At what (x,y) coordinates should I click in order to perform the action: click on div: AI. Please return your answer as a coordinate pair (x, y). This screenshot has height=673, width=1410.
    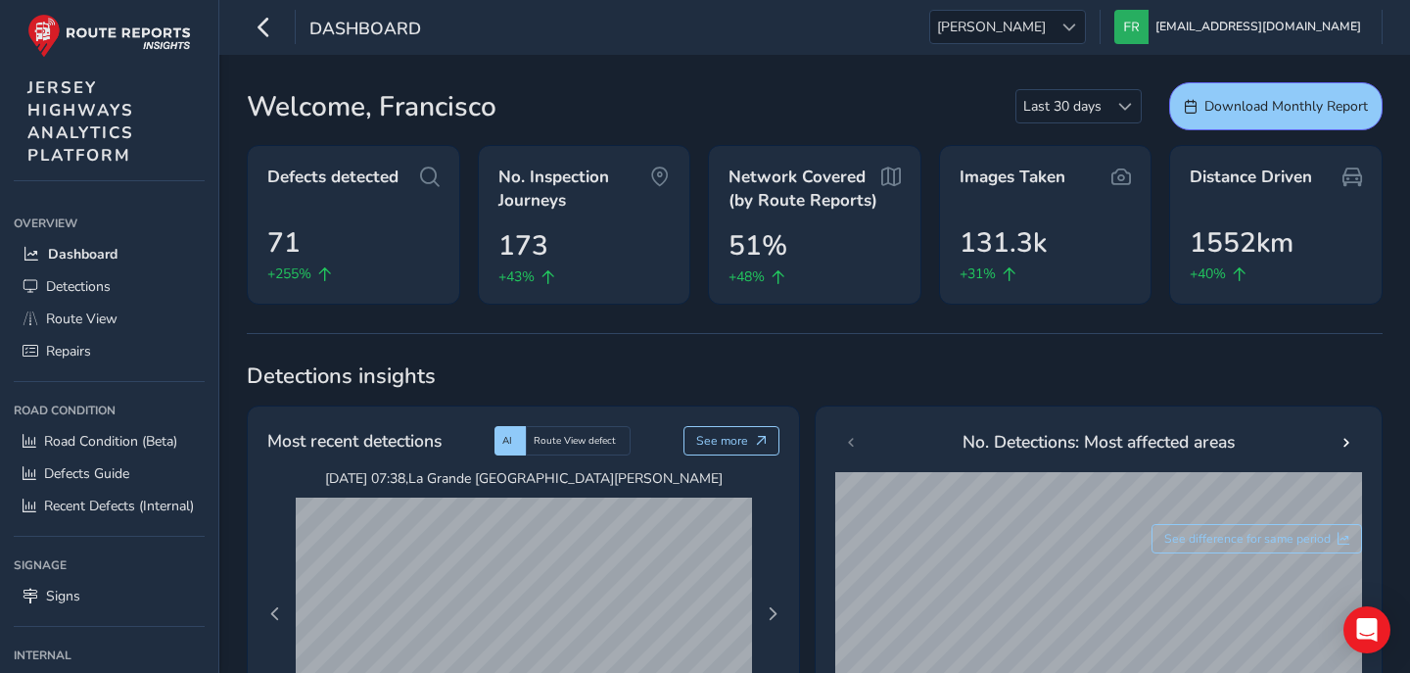
    Looking at the image, I should click on (510, 441).